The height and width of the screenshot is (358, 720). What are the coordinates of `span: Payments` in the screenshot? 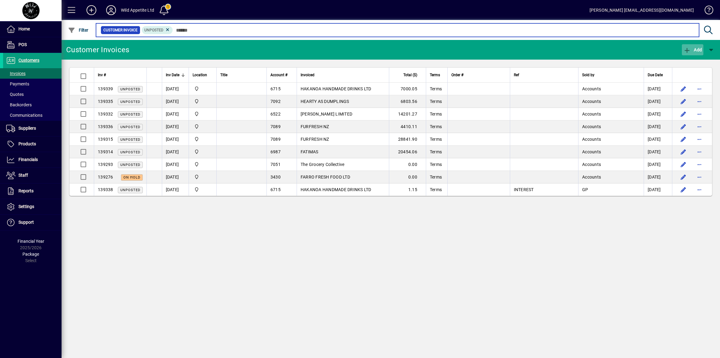 It's located at (18, 84).